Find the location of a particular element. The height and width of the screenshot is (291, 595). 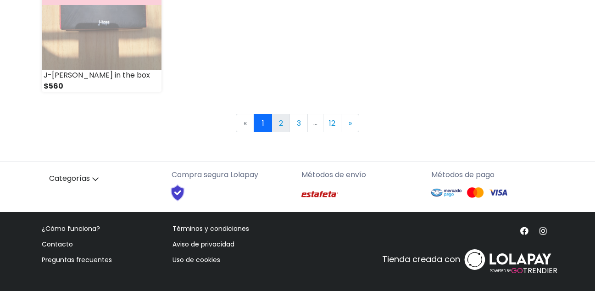

img: Mercado Pago Logo is located at coordinates (447, 193).